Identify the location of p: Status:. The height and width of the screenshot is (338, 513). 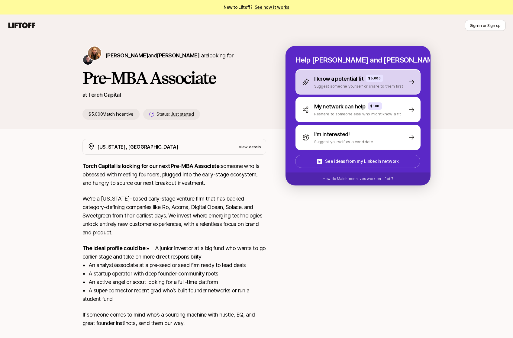
(175, 114).